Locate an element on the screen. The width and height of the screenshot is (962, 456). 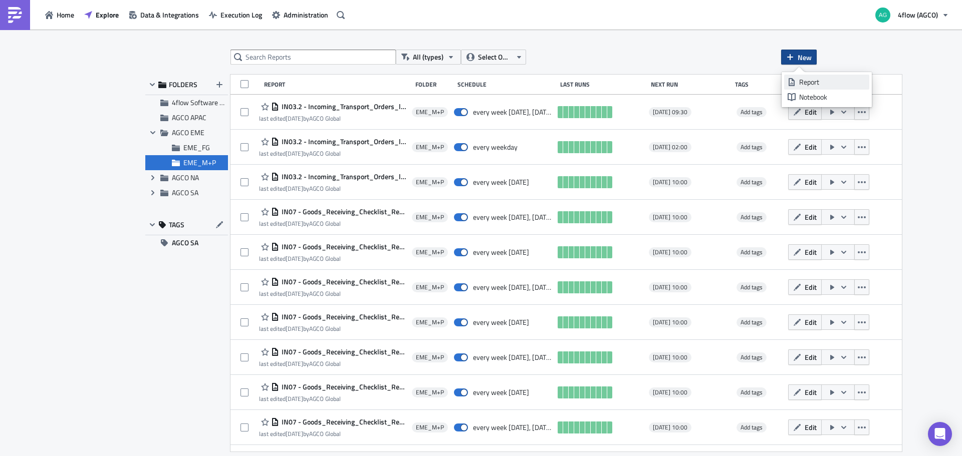
img: Avatar is located at coordinates (882, 15).